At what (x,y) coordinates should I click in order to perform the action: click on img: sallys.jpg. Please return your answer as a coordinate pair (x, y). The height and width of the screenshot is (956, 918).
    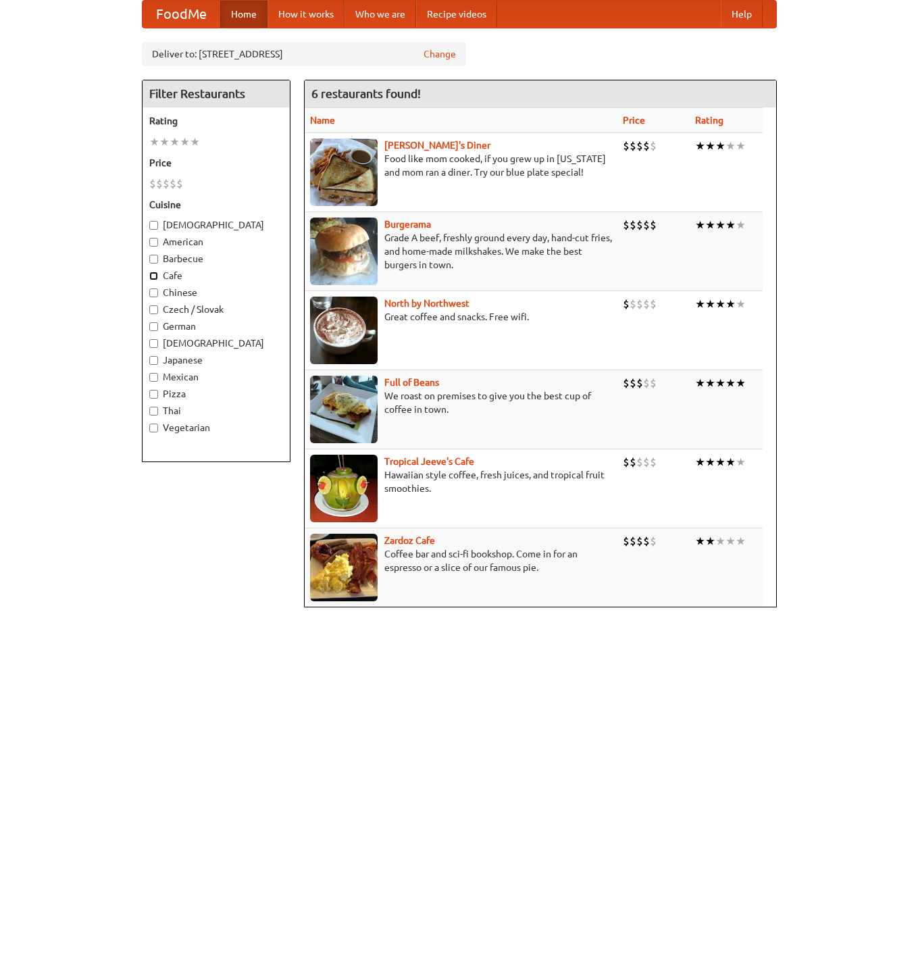
    Looking at the image, I should click on (344, 172).